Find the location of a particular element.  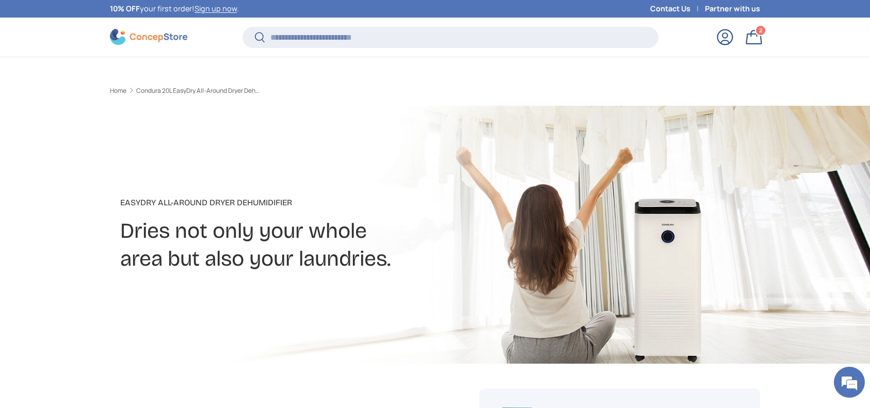

p: your first order! . is located at coordinates (174, 9).